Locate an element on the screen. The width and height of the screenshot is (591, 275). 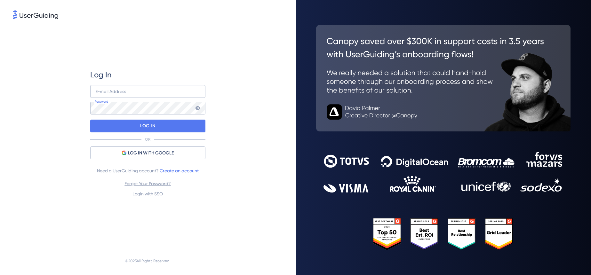
img: 26c0aa7c25a843aed4baddd2b5e0fa68.svg is located at coordinates (443, 78).